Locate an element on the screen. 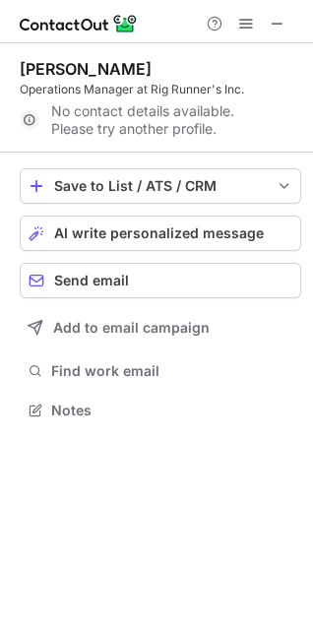  button: save-profile-one-click is located at coordinates (160, 186).